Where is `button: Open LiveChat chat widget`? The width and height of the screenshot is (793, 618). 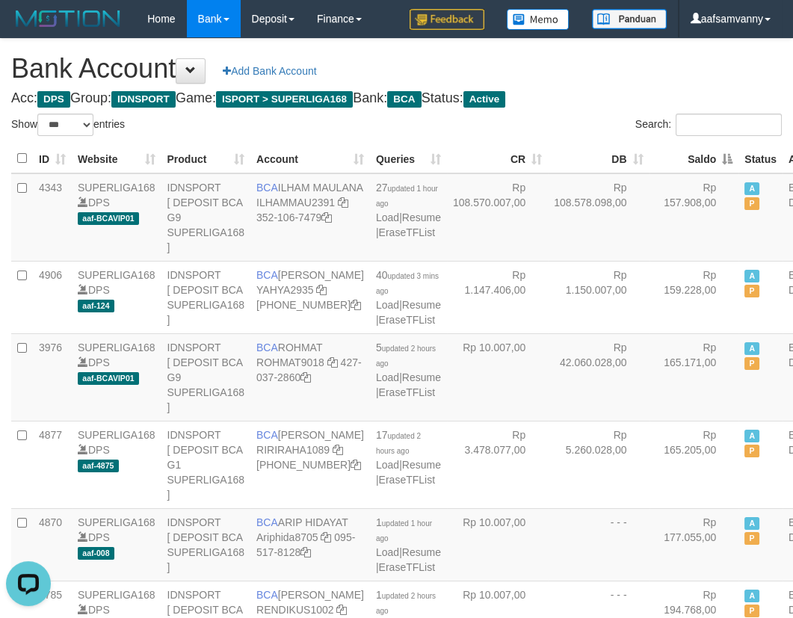
button: Open LiveChat chat widget is located at coordinates (28, 28).